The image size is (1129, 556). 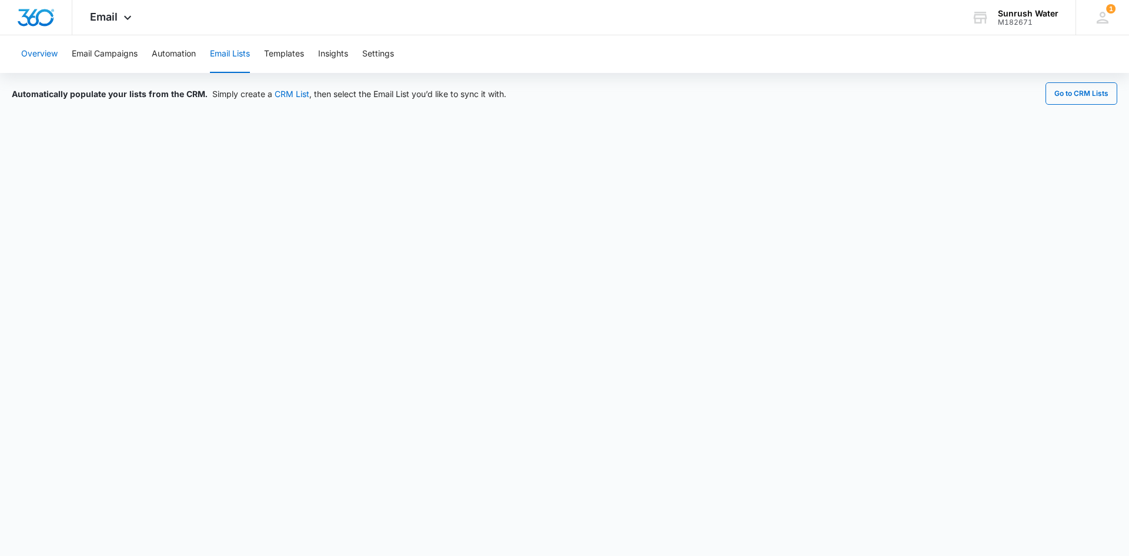 What do you see at coordinates (39, 54) in the screenshot?
I see `button: Overview` at bounding box center [39, 54].